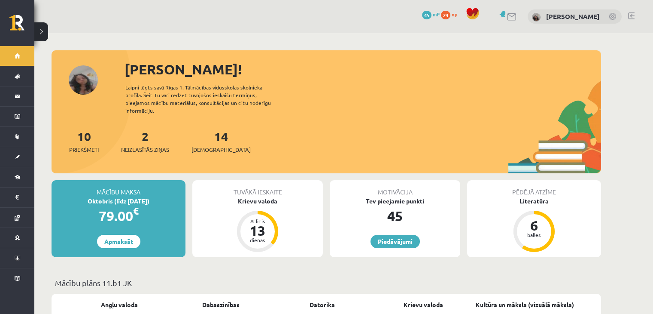 Image resolution: width=653 pixels, height=314 pixels. What do you see at coordinates (455, 14) in the screenshot?
I see `span: xp` at bounding box center [455, 14].